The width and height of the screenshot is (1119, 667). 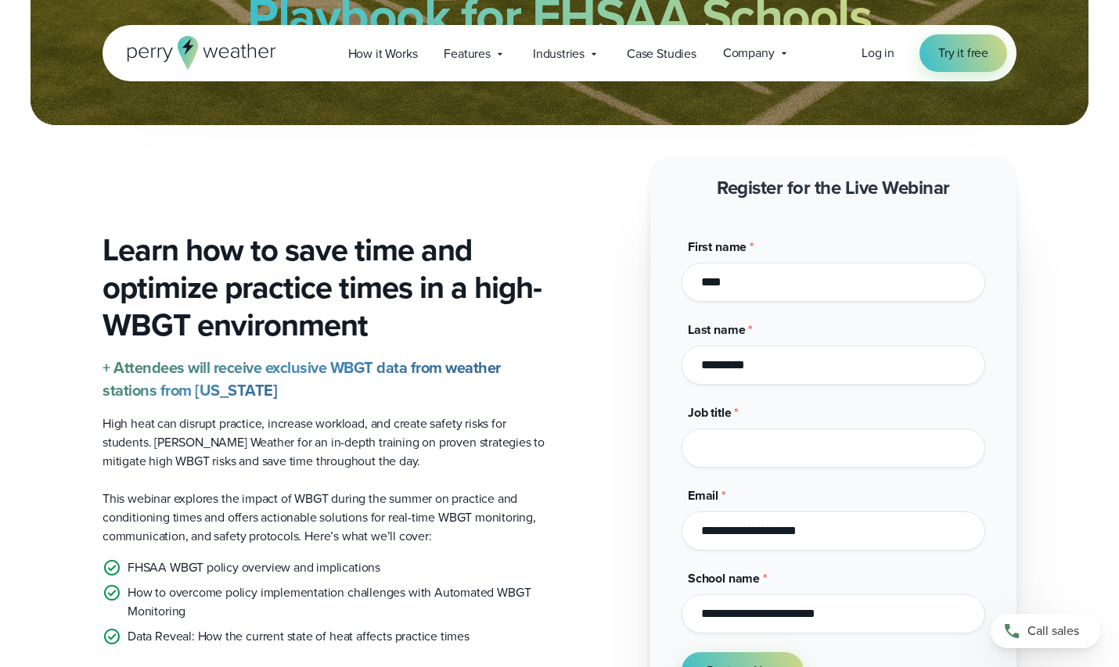 I want to click on span: Last name, so click(x=716, y=329).